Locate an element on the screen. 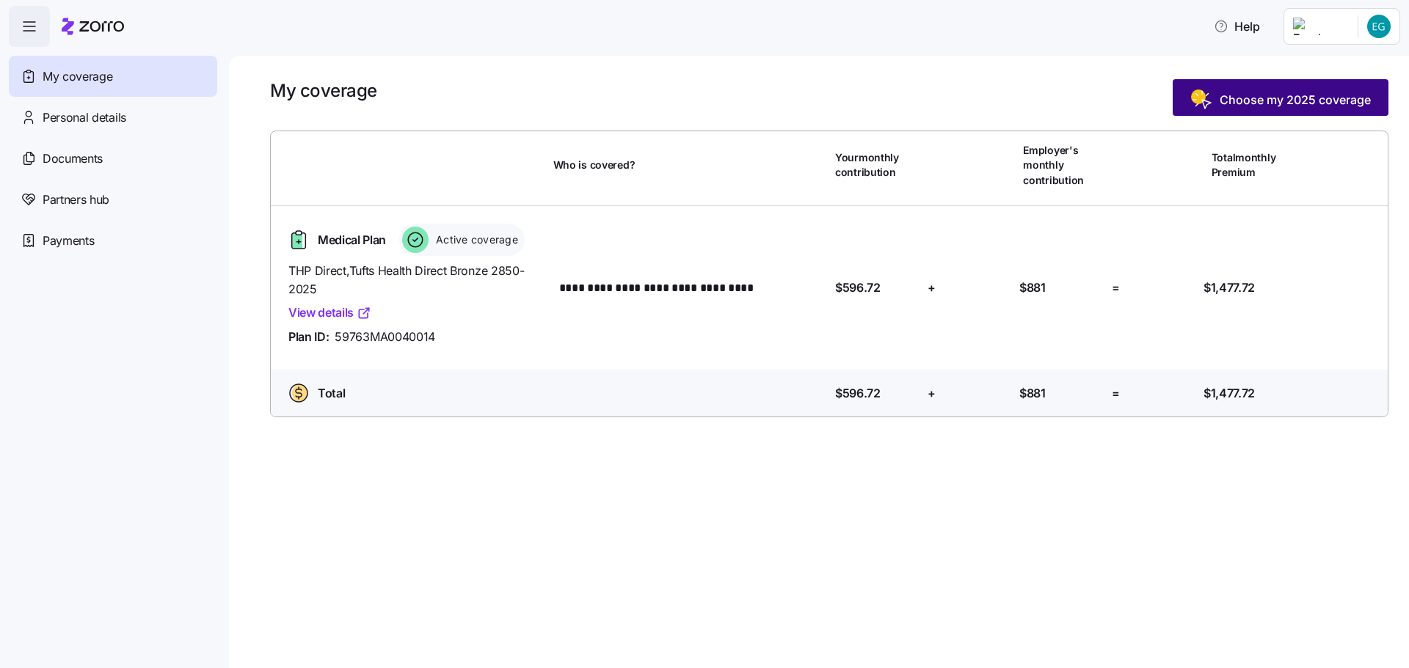  span: Payments is located at coordinates (68, 241).